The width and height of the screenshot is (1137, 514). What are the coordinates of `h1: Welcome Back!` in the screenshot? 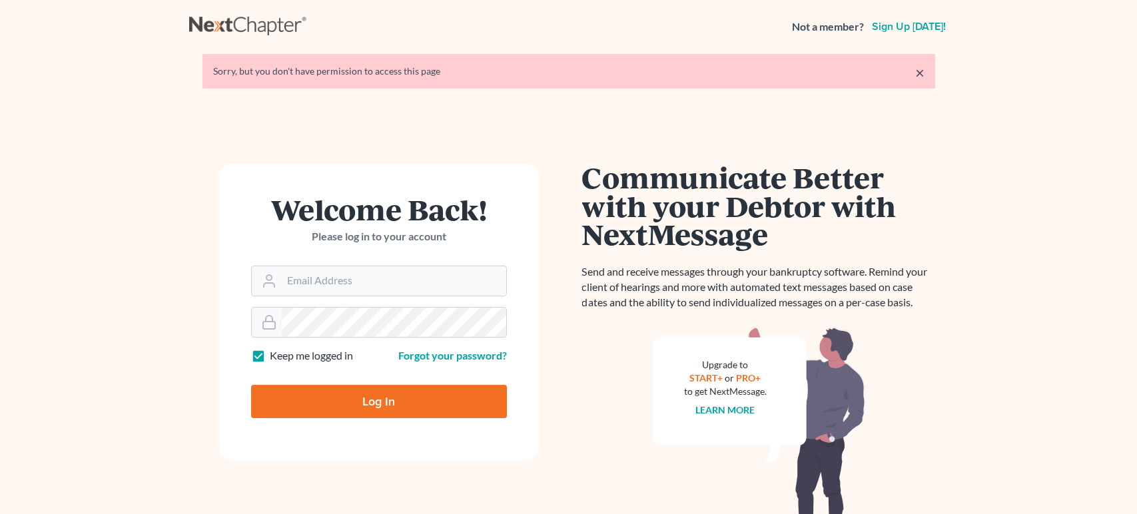 It's located at (379, 209).